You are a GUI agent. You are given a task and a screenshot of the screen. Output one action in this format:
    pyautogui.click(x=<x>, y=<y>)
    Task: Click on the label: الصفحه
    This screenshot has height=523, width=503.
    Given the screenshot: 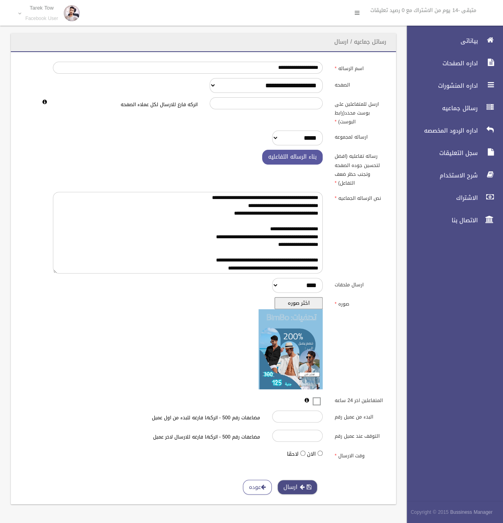 What is the action you would take?
    pyautogui.click(x=360, y=84)
    